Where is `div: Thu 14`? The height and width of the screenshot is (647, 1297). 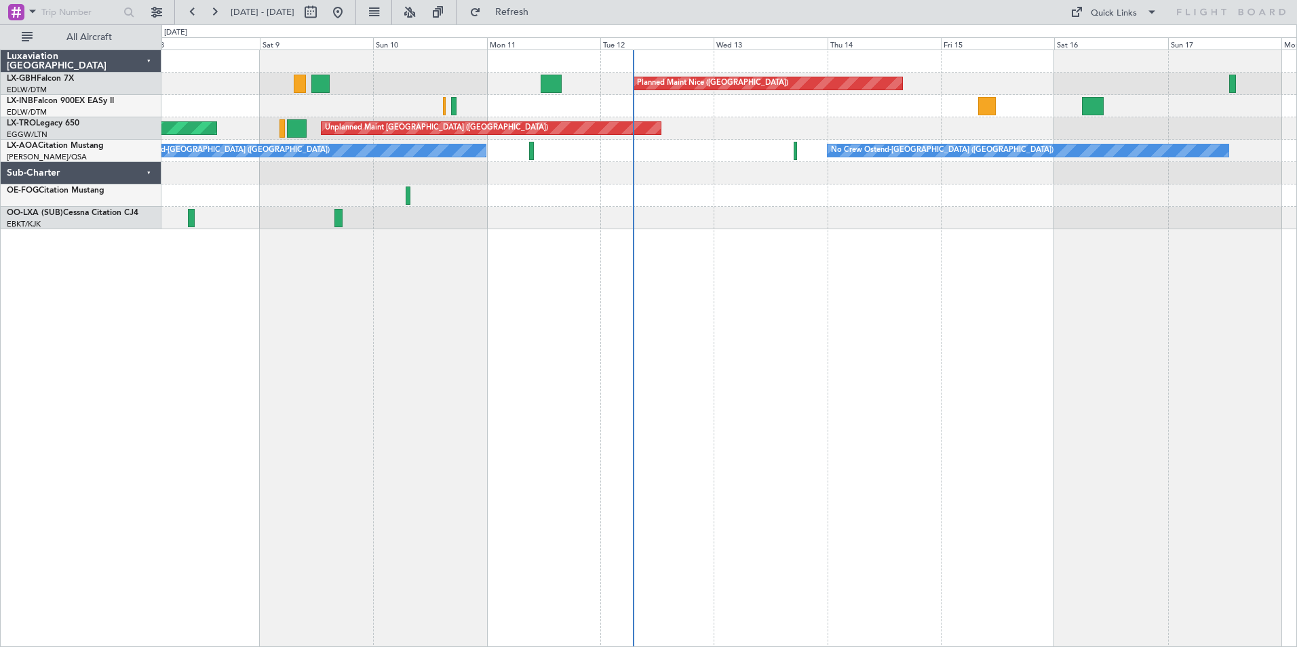 div: Thu 14 is located at coordinates (884, 43).